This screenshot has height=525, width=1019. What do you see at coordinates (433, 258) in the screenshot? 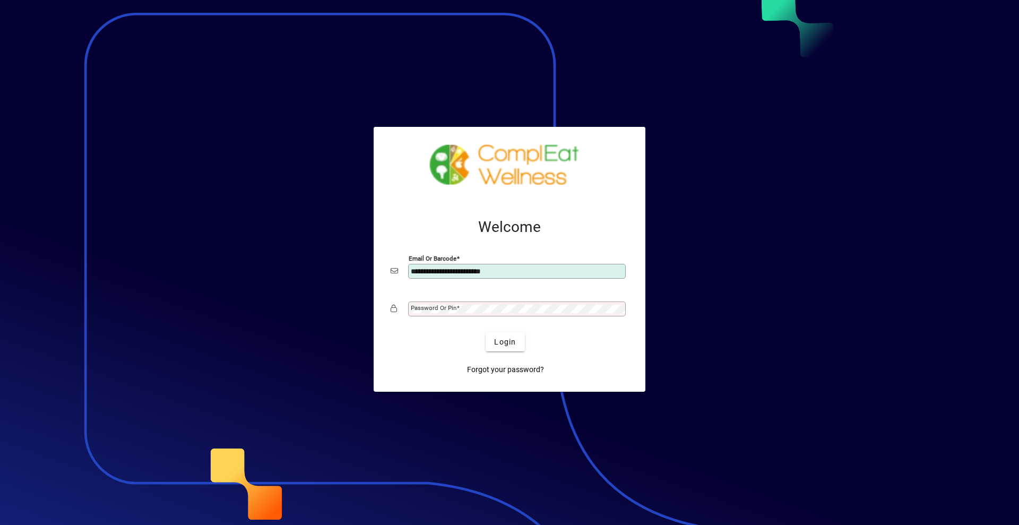
I see `mat-label: Email or Barcode` at bounding box center [433, 258].